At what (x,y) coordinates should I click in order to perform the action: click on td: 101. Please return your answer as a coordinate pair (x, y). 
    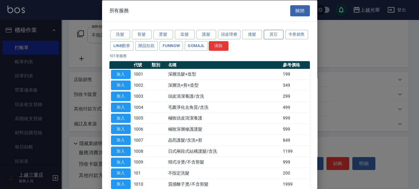
    Looking at the image, I should click on (141, 173).